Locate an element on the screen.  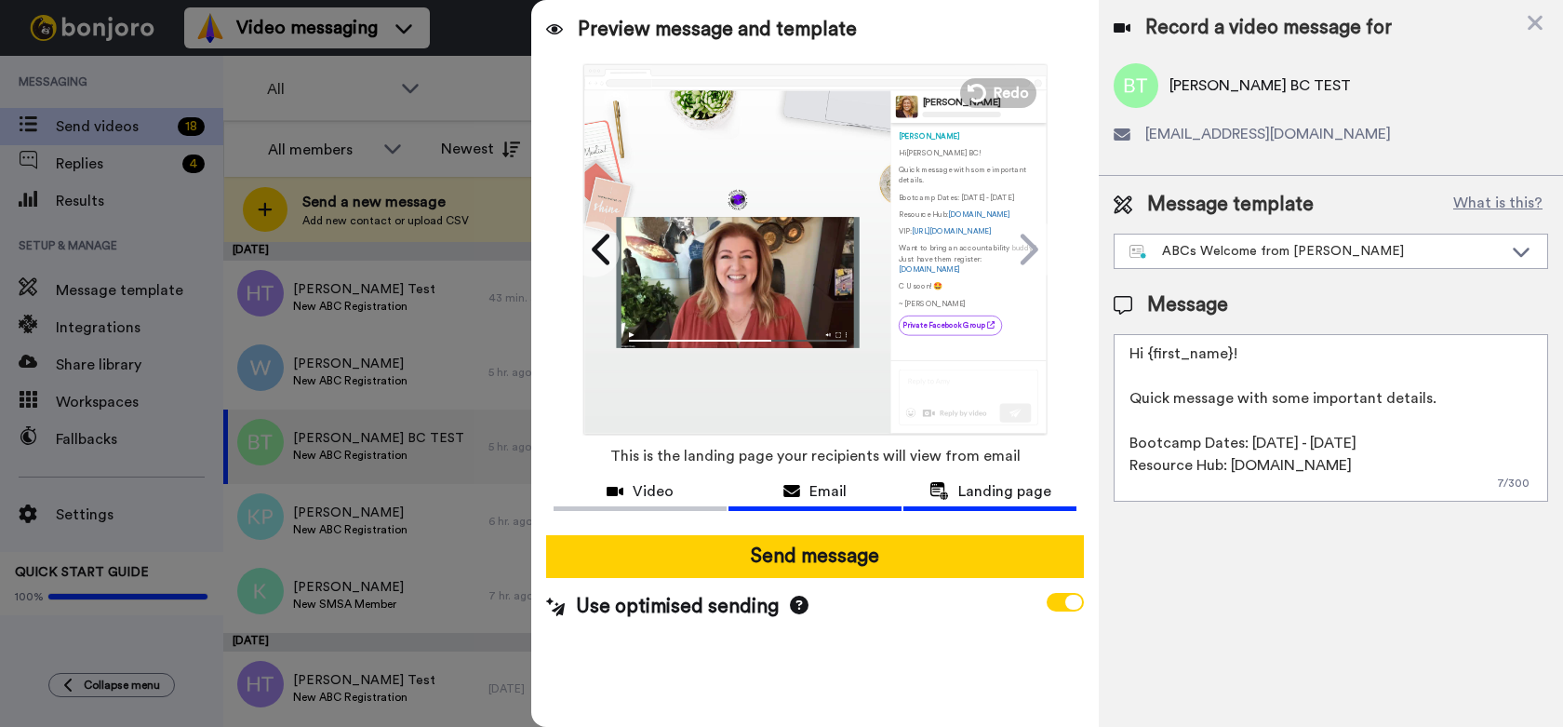
span: Message is located at coordinates (1187, 305).